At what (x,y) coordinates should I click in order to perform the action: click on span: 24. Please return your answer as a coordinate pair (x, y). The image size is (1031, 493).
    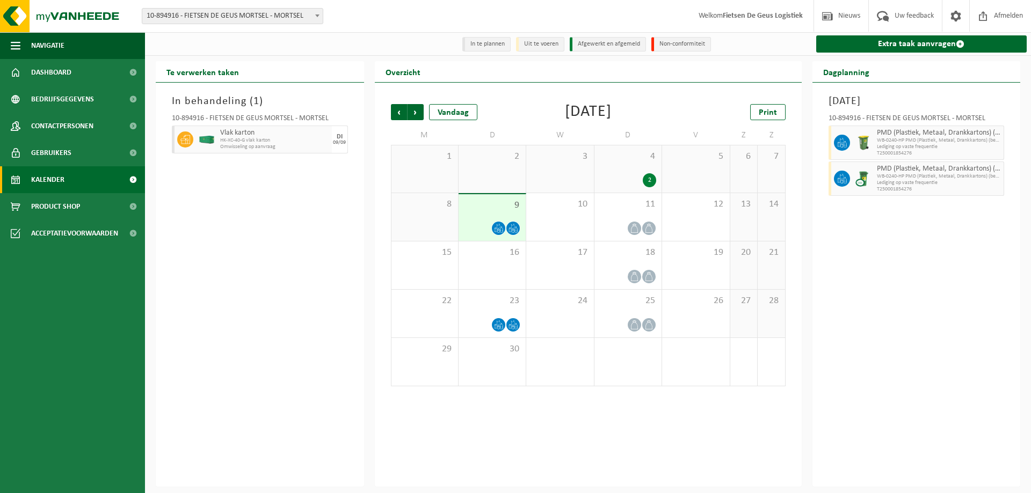
    Looking at the image, I should click on (559, 301).